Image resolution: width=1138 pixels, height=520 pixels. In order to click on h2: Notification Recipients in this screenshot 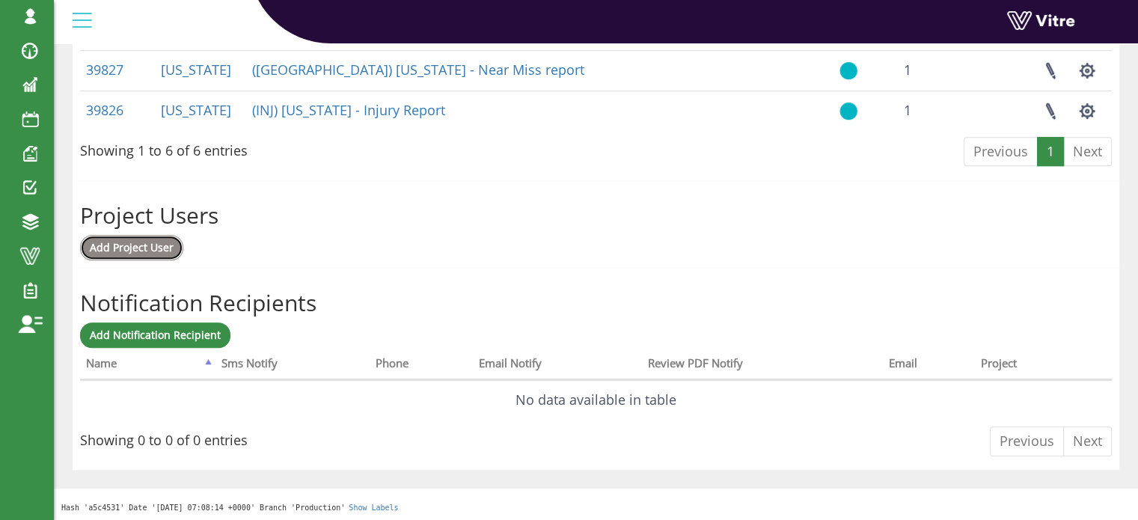, I will do `click(596, 302)`.